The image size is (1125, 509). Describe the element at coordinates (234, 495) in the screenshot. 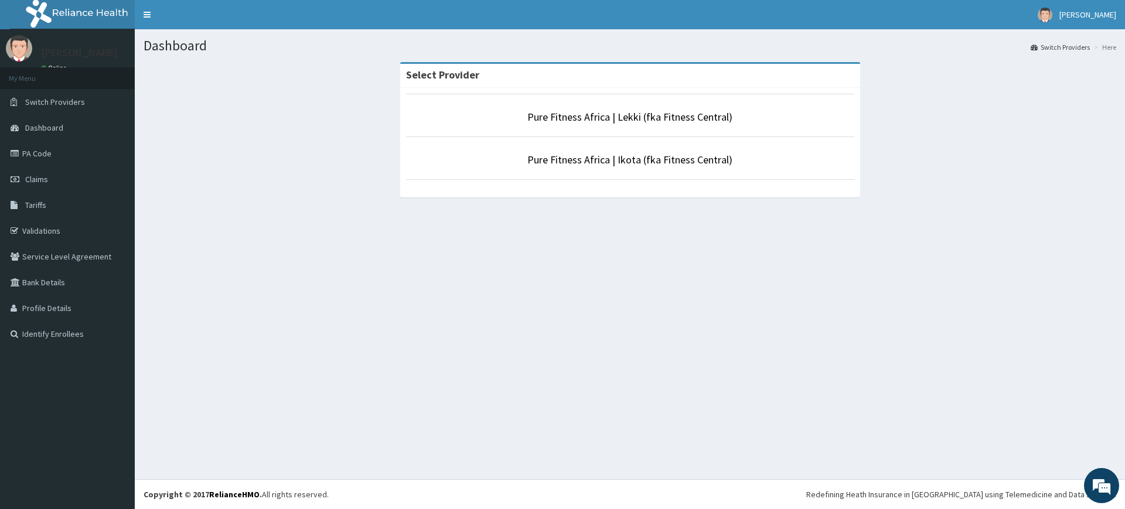

I see `a: RelianceHMO` at that location.